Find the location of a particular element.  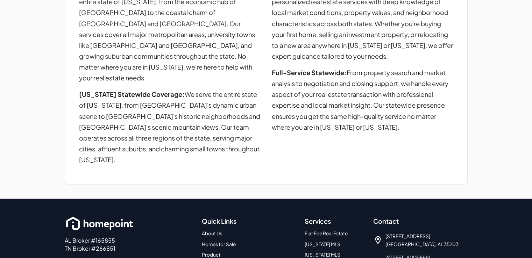

a: Flat Fee Real Estate is located at coordinates (326, 233).